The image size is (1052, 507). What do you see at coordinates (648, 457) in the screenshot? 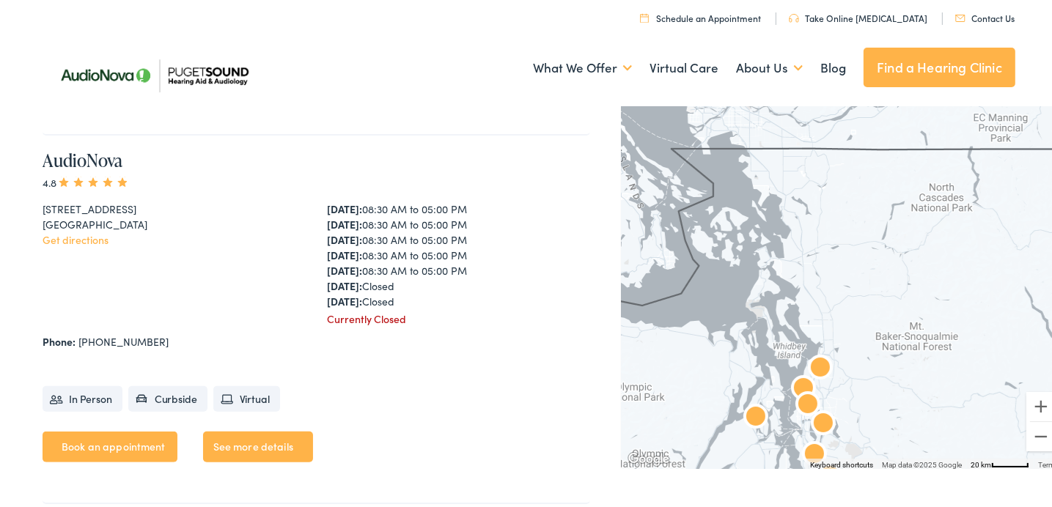
I see `a: Open this area in Google Maps (opens a new window)` at bounding box center [648, 457].